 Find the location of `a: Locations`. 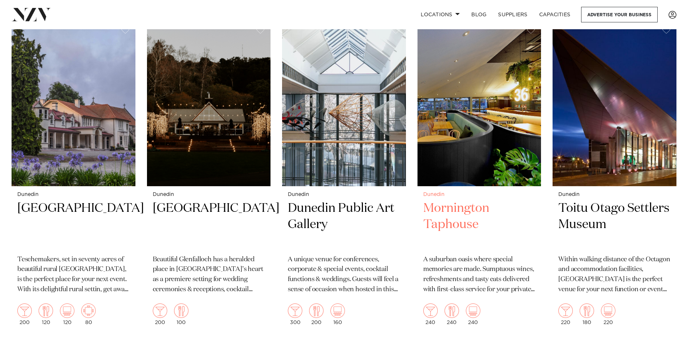

a: Locations is located at coordinates (440, 14).